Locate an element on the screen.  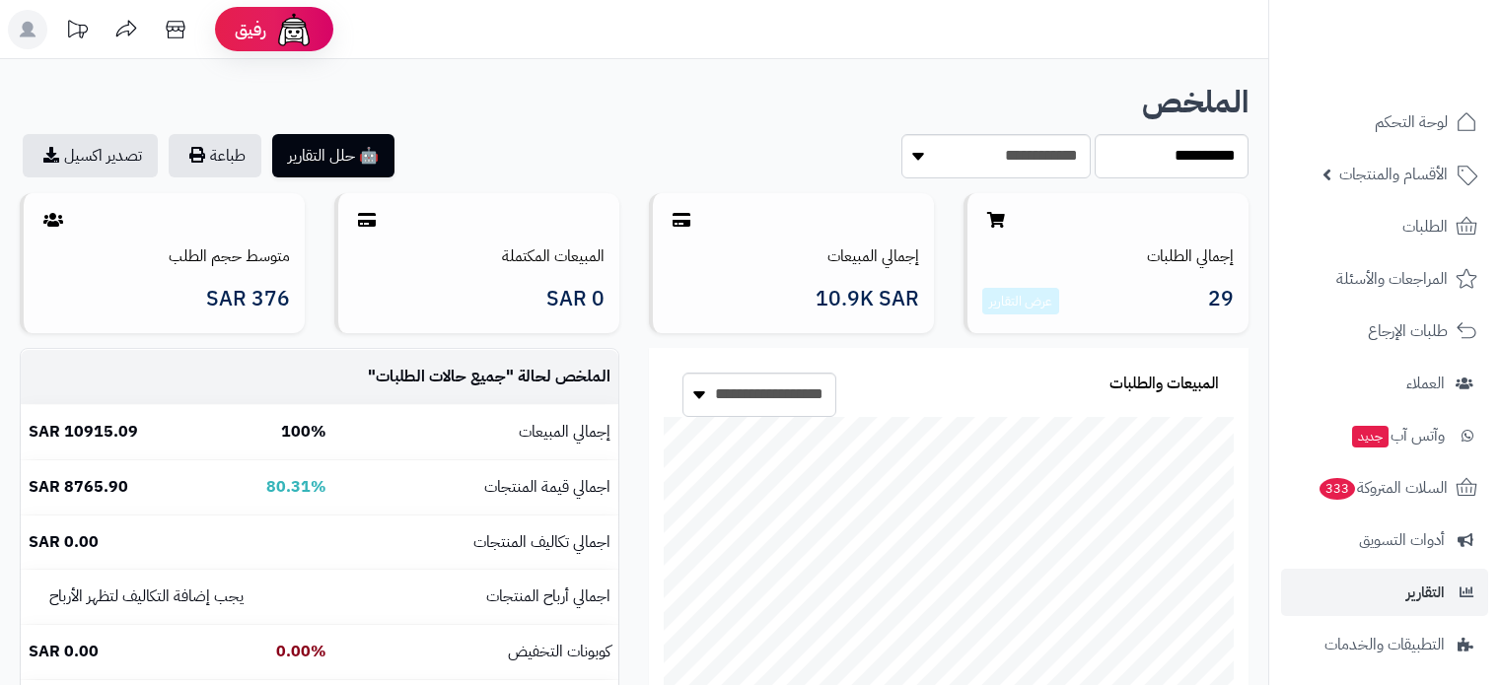
span: طلبات الإرجاع is located at coordinates (1407, 331).